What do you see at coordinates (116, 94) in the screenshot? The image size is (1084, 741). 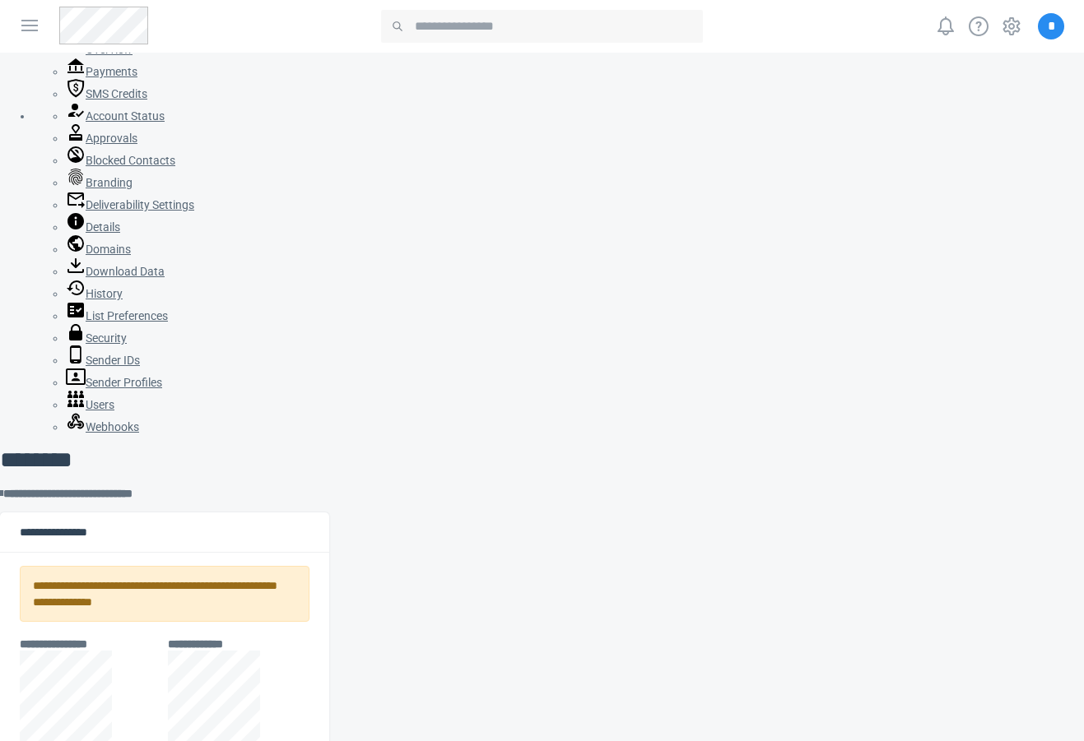 I see `span: SMS Credits` at bounding box center [116, 94].